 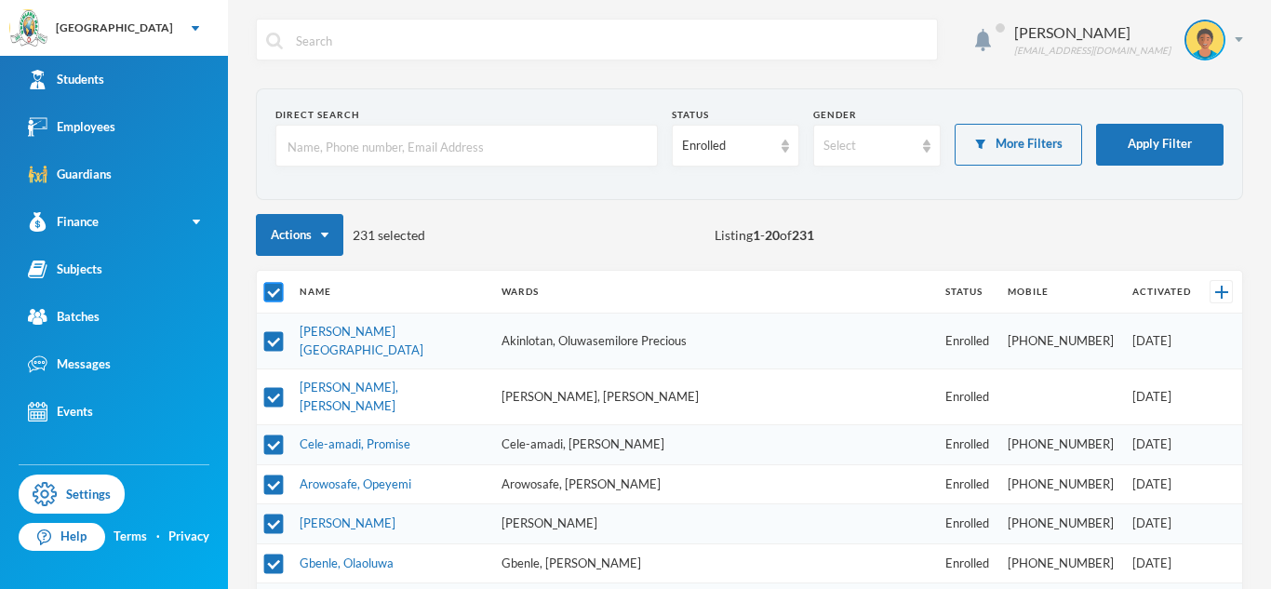 I want to click on a: Settings, so click(x=72, y=494).